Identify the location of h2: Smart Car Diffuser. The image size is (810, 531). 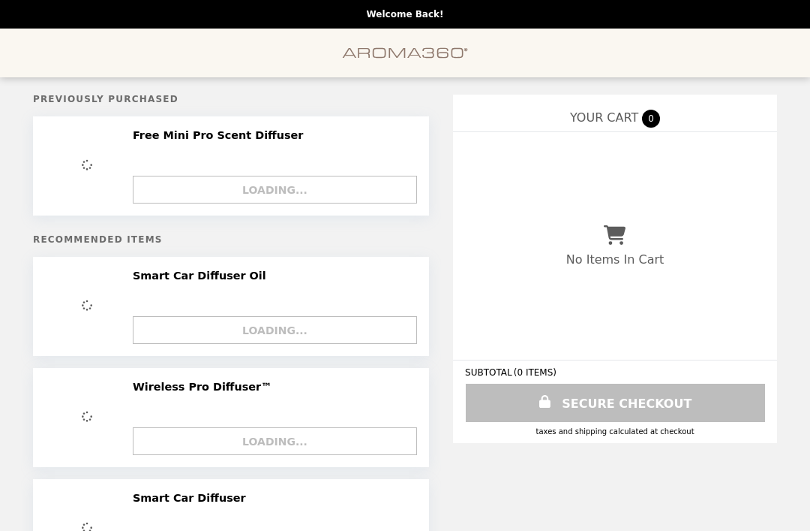
(192, 498).